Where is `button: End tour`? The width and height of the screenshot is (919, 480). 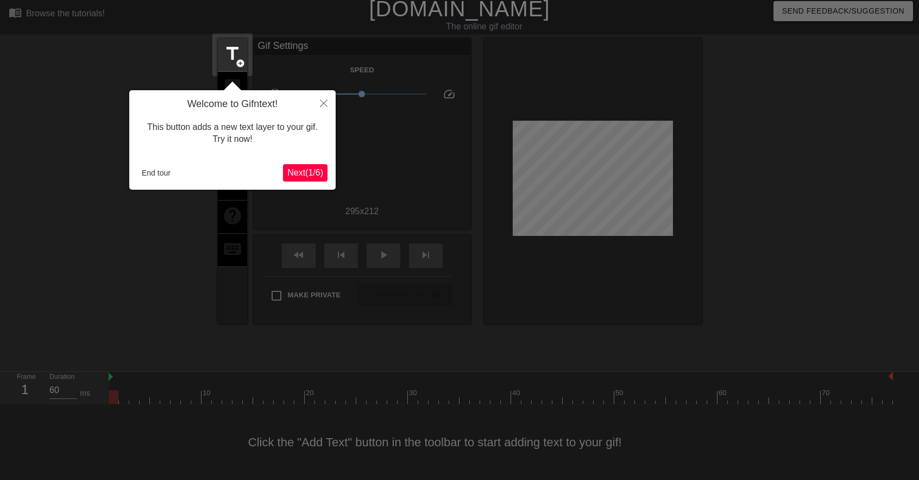 button: End tour is located at coordinates (156, 173).